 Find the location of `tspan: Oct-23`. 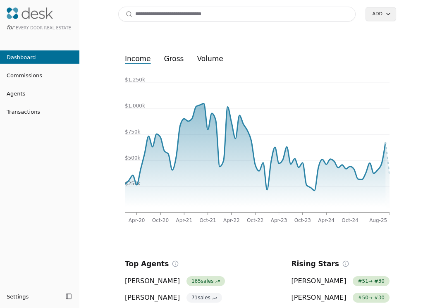

tspan: Oct-23 is located at coordinates (302, 220).